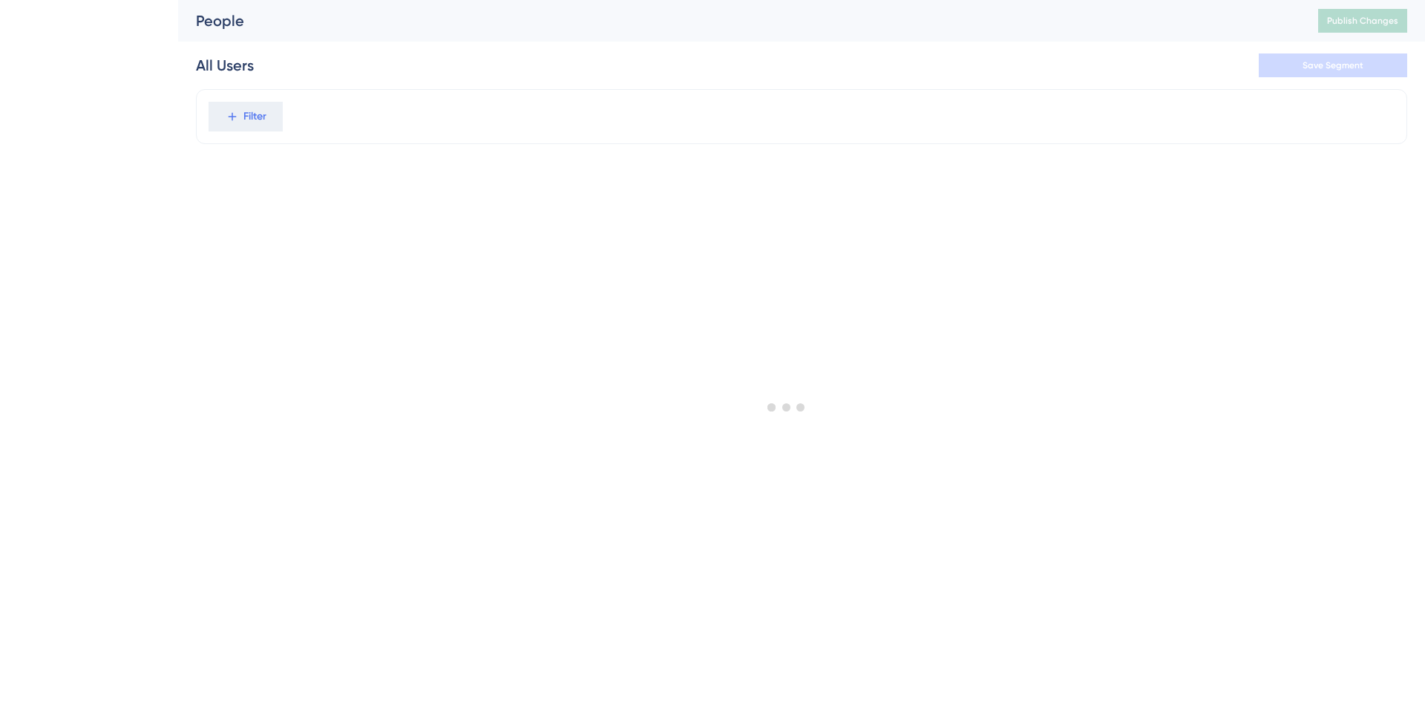  Describe the element at coordinates (1333, 65) in the screenshot. I see `span: Save Segment` at that location.